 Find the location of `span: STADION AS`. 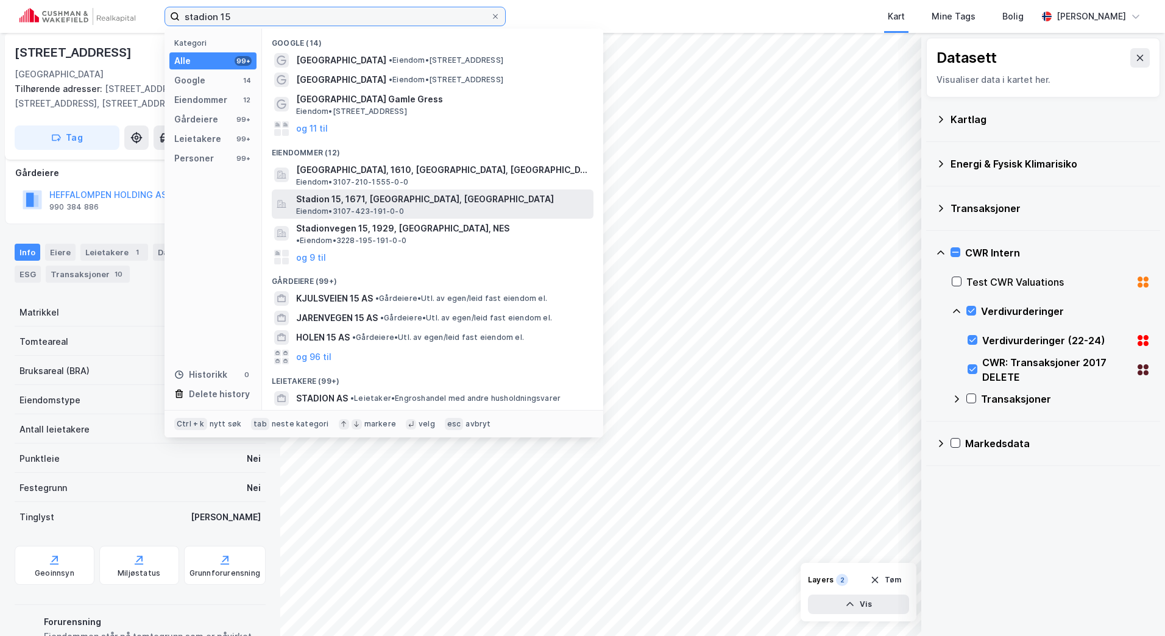

span: STADION AS is located at coordinates (322, 398).